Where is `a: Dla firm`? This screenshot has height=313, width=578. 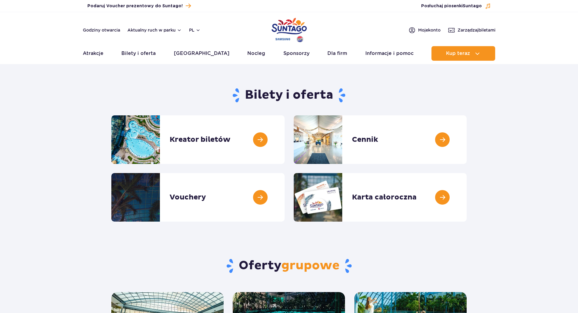 a: Dla firm is located at coordinates (337, 53).